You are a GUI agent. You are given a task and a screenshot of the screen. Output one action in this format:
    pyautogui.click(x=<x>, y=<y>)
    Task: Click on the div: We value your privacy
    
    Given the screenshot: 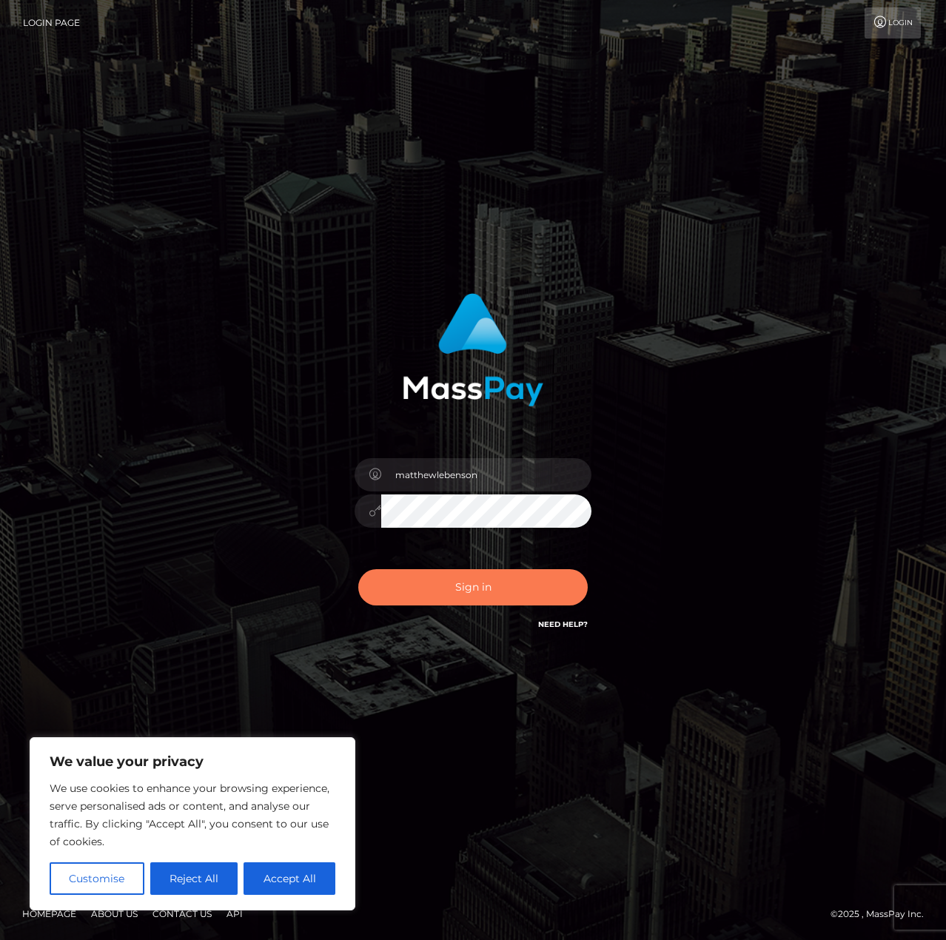 What is the action you would take?
    pyautogui.click(x=193, y=824)
    